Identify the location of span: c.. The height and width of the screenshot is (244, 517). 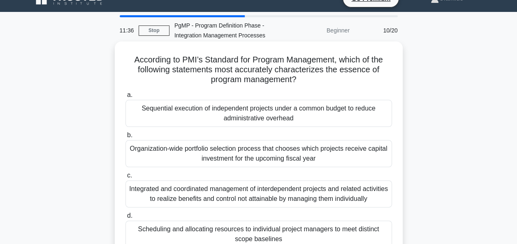
(130, 175).